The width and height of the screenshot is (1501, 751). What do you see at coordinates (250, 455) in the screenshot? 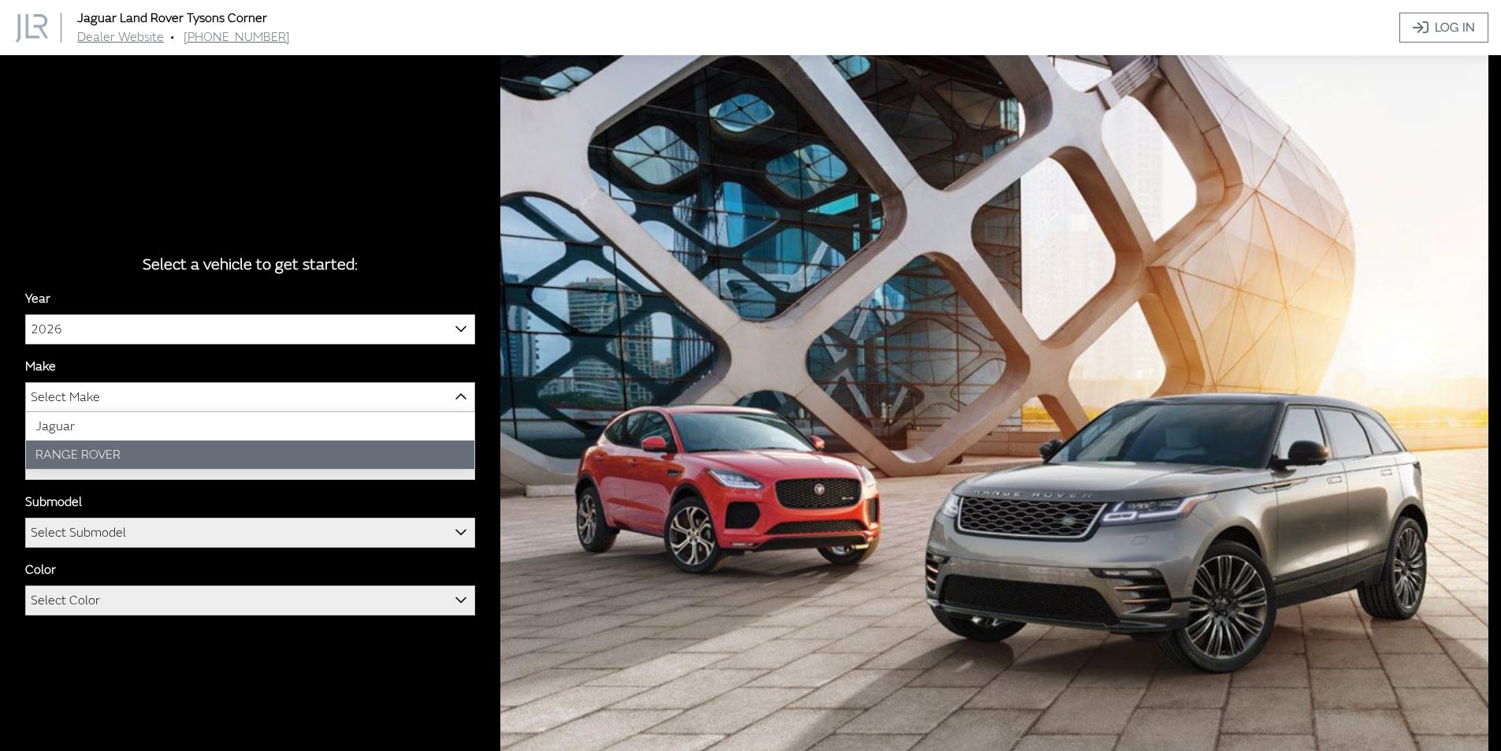
I see `li: RANGE ROVER` at bounding box center [250, 455].